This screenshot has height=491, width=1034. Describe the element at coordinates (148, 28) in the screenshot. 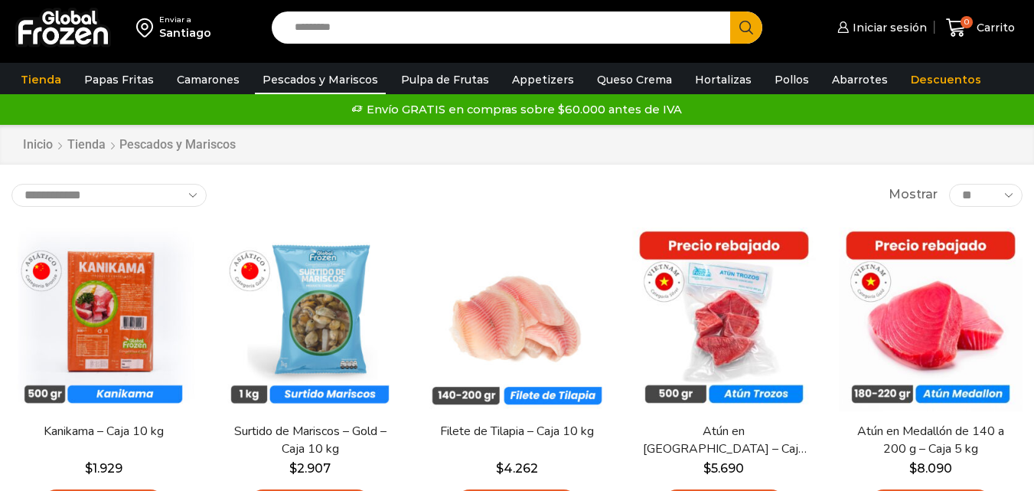

I see `img: address-field-icon.svg` at that location.